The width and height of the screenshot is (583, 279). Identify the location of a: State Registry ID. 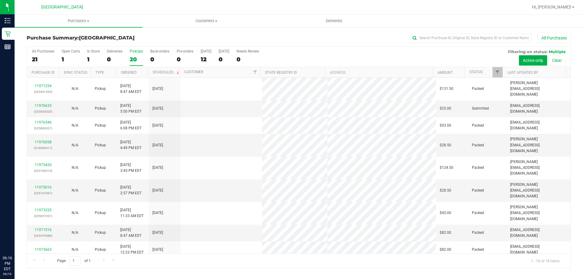
(281, 73).